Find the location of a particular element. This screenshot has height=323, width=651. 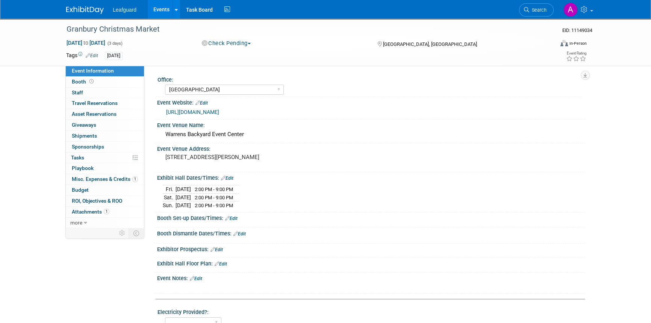

a: Budget is located at coordinates (105, 190).